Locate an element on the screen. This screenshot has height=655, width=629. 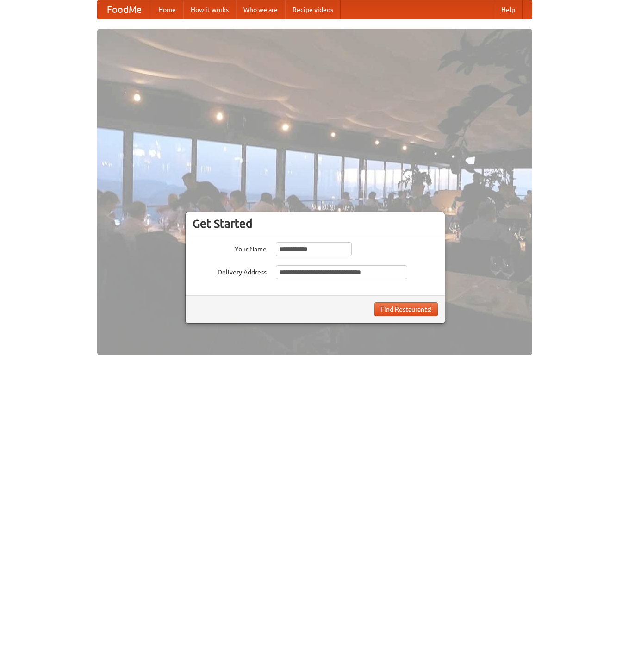
a: Recipe videos is located at coordinates (313, 10).